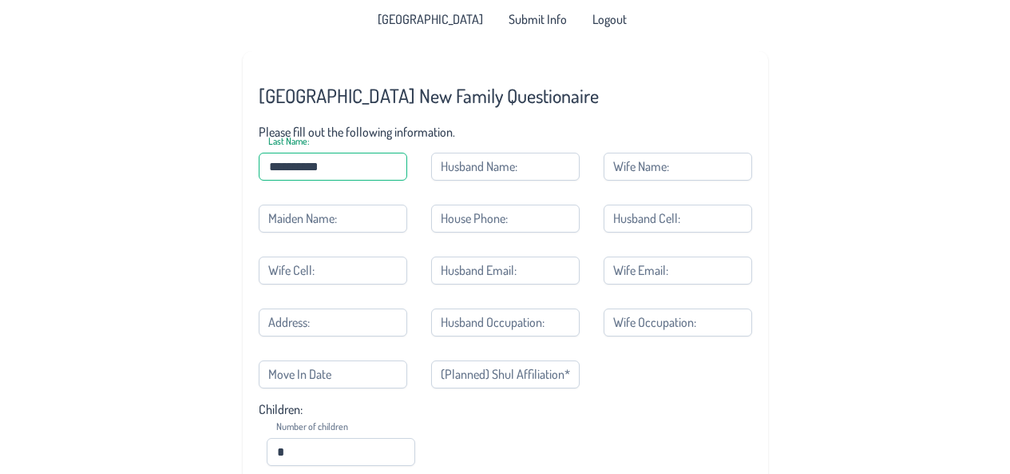  What do you see at coordinates (538, 19) in the screenshot?
I see `li: Submit Info` at bounding box center [538, 19].